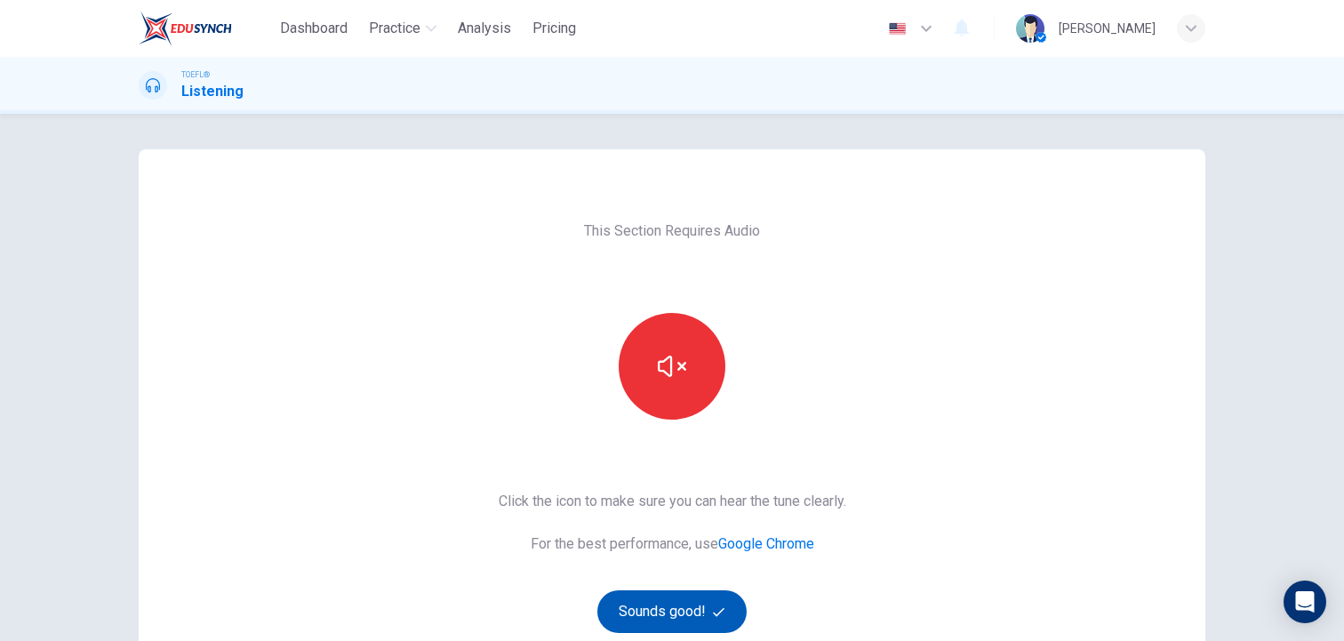 The height and width of the screenshot is (641, 1344). Describe the element at coordinates (554, 28) in the screenshot. I see `button: Pricing` at that location.